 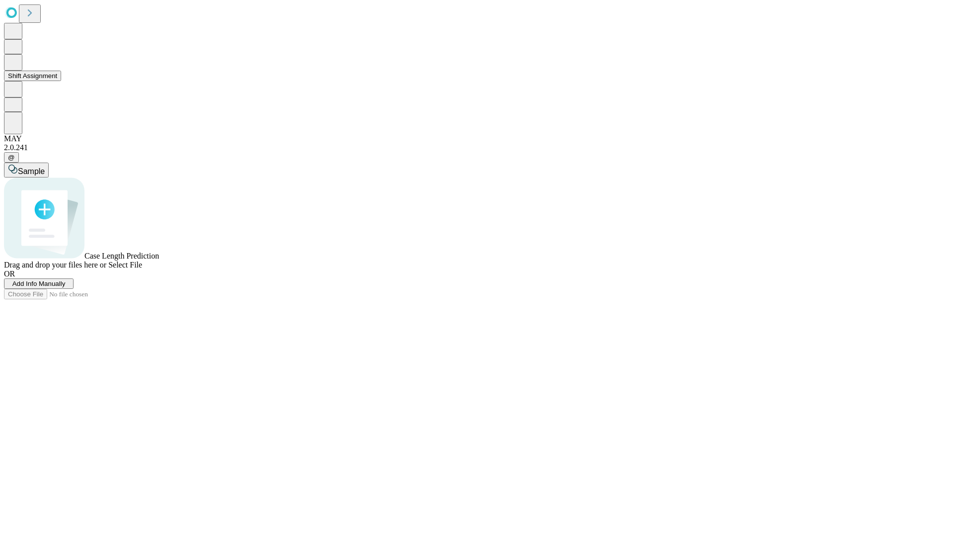 I want to click on span: Add Info Manually, so click(x=39, y=283).